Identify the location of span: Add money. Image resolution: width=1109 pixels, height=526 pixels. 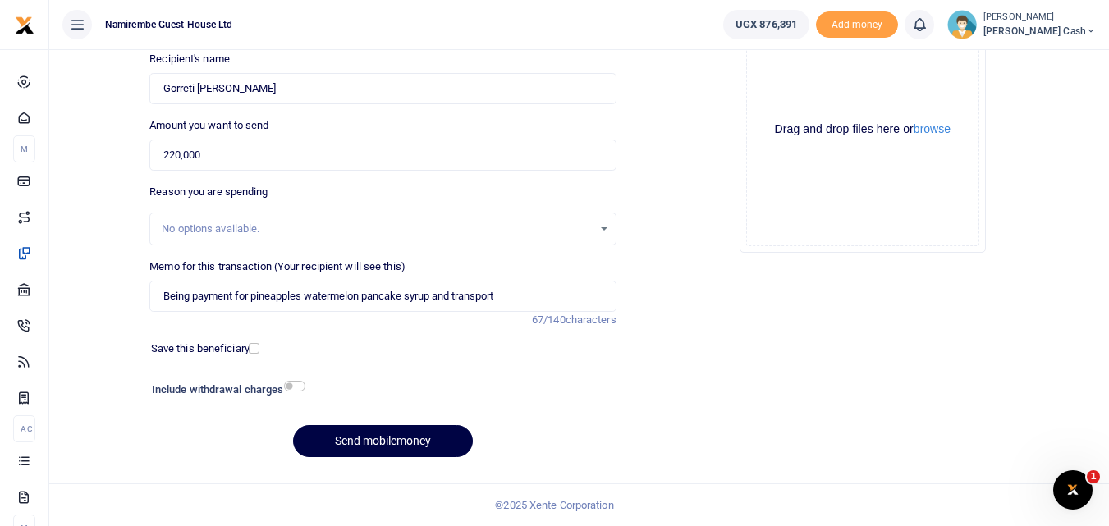
(857, 25).